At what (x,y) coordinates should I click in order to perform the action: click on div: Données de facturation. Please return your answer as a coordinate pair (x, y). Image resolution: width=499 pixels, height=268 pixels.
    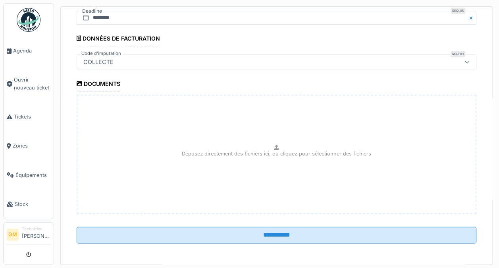
    Looking at the image, I should click on (118, 39).